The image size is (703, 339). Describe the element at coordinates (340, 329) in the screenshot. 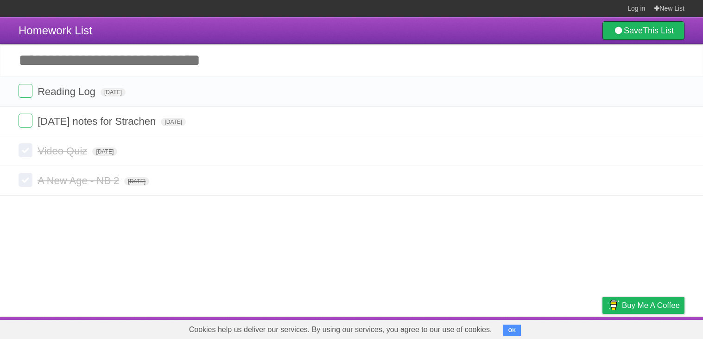

I see `span: Cookies help us deliver our services. By using our services, you agree to our use of cookies.` at that location.